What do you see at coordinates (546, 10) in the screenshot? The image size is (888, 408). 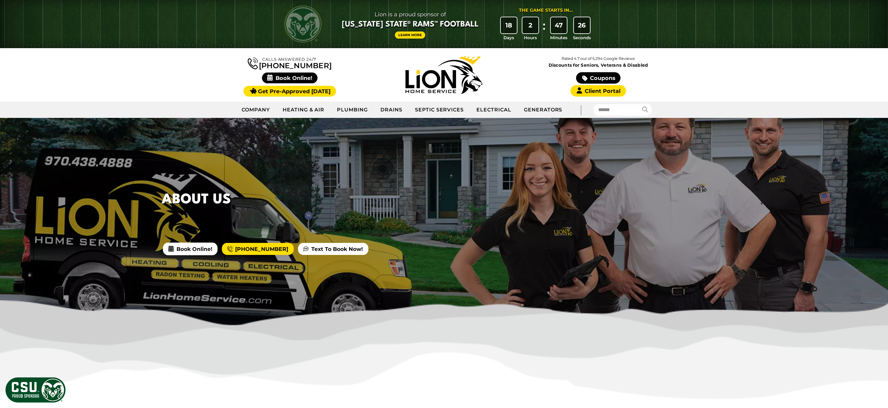 I see `div: The Game Starts in...` at bounding box center [546, 10].